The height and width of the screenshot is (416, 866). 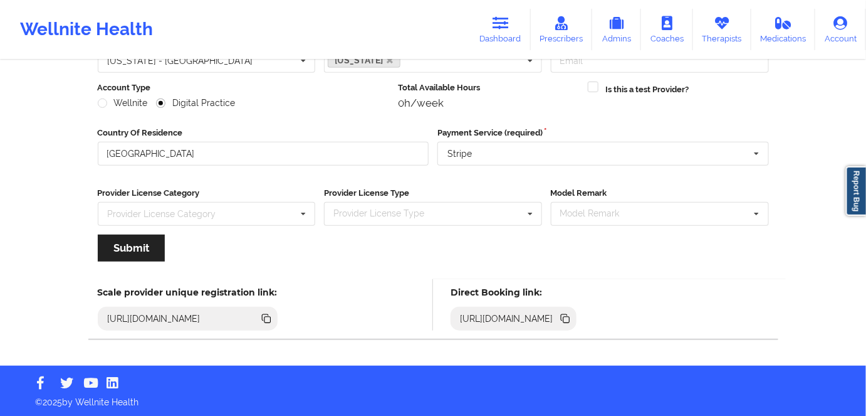 I want to click on a: Therapists, so click(x=722, y=29).